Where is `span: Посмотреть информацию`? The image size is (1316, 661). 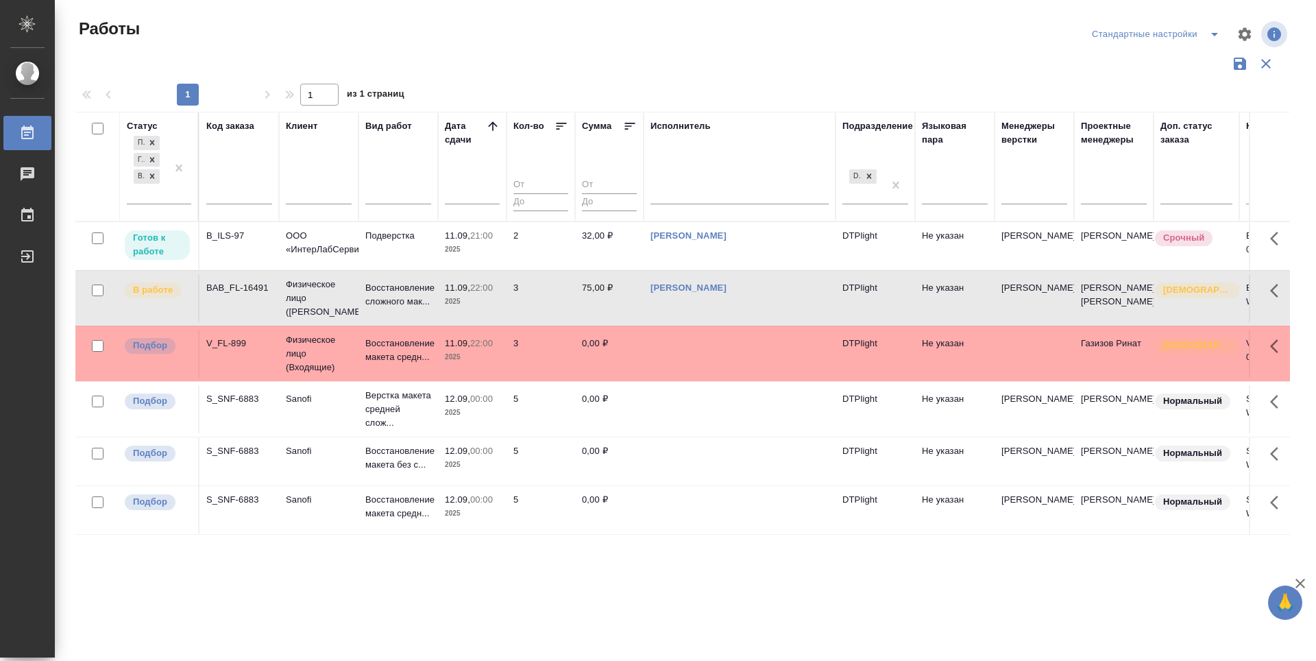
span: Посмотреть информацию is located at coordinates (1276, 34).